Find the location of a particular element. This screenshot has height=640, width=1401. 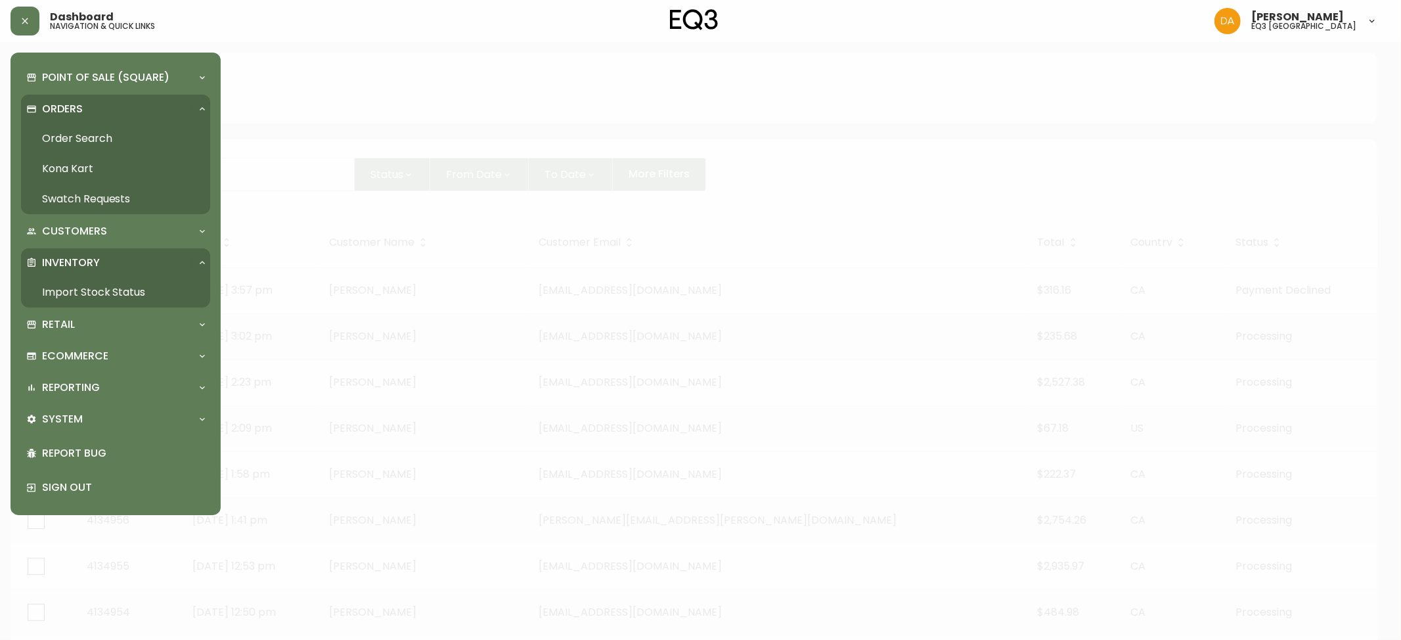

div: Report Bug is located at coordinates (116, 453).